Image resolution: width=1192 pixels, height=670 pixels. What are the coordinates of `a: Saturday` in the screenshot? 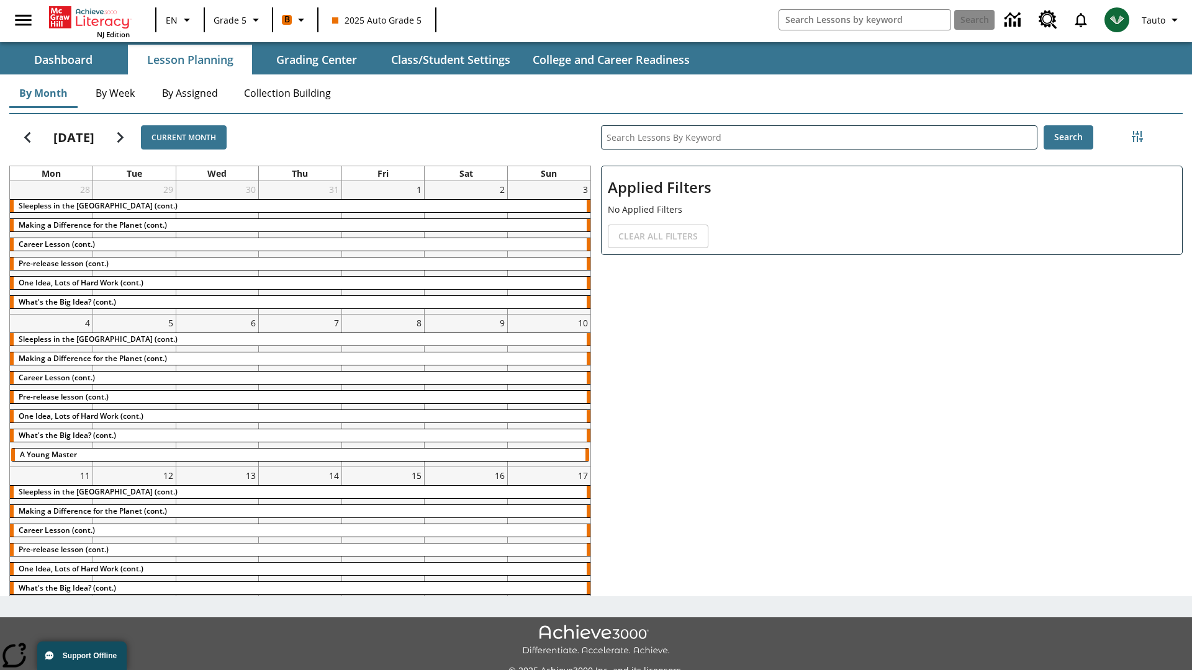 It's located at (466, 173).